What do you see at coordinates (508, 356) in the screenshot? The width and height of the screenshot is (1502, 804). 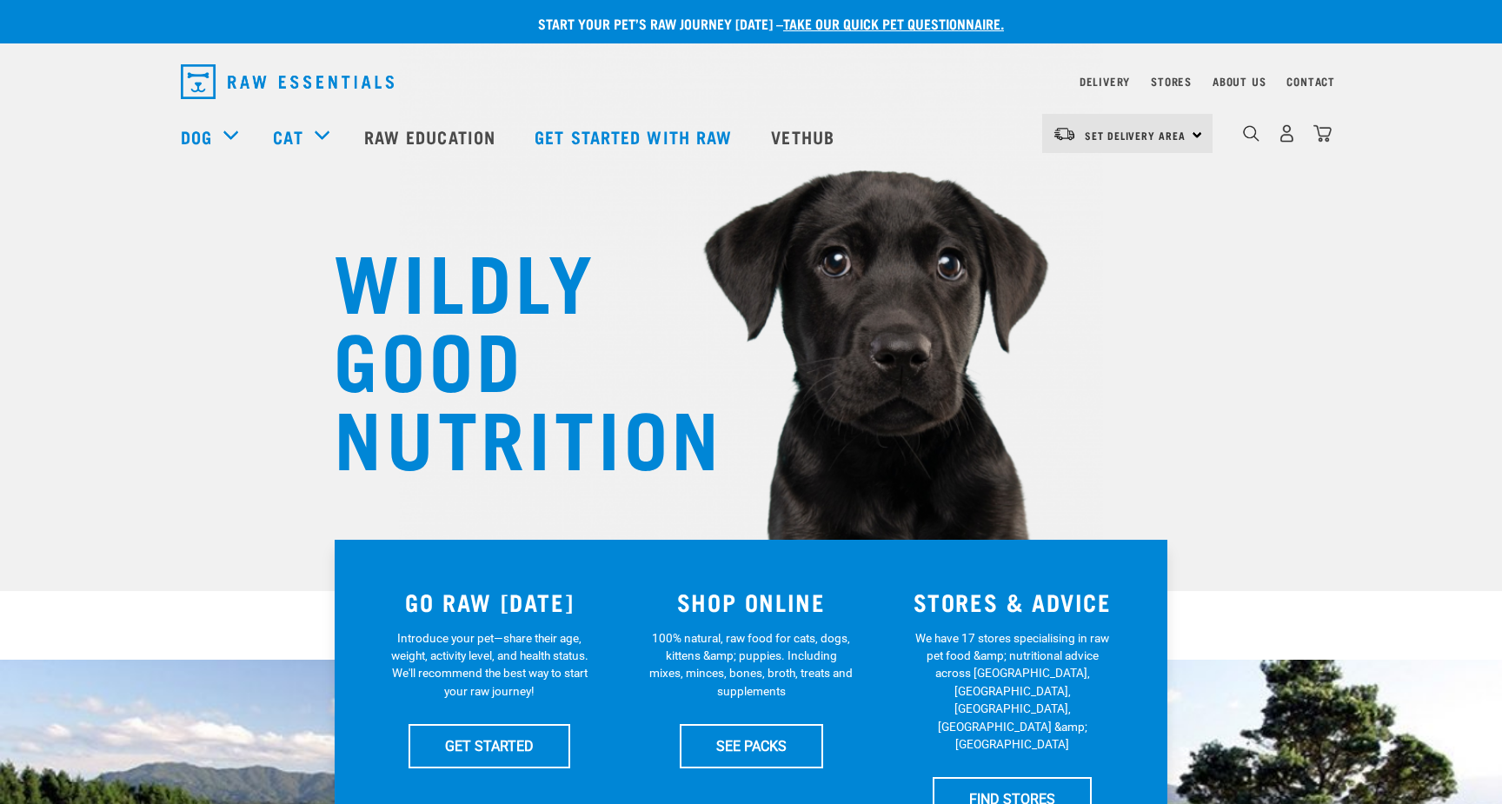 I see `h1: WILDLY GOOD NUTRITION` at bounding box center [508, 356].